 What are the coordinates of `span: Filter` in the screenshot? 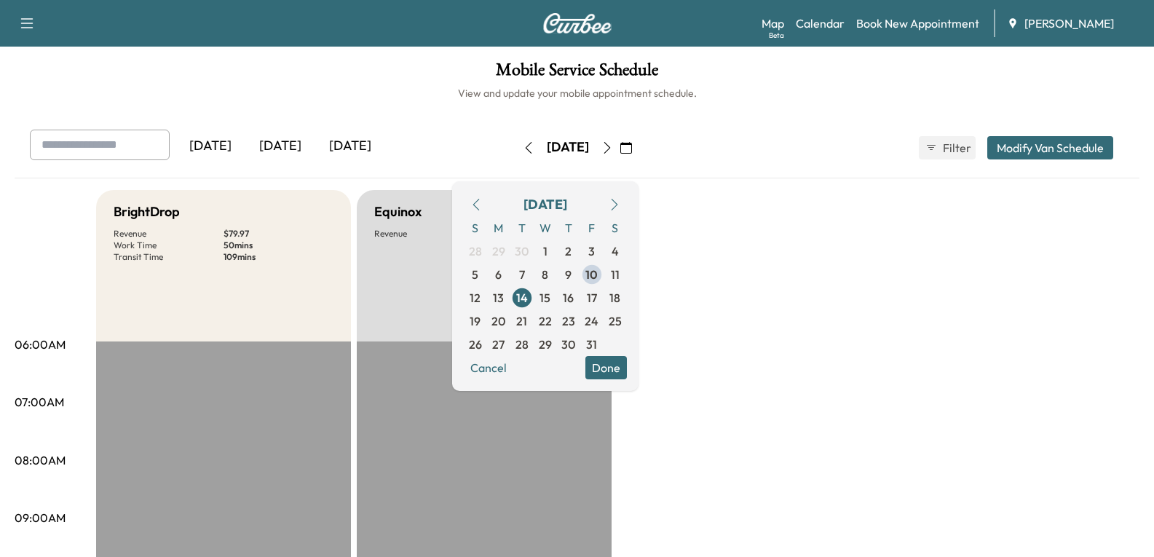 It's located at (956, 148).